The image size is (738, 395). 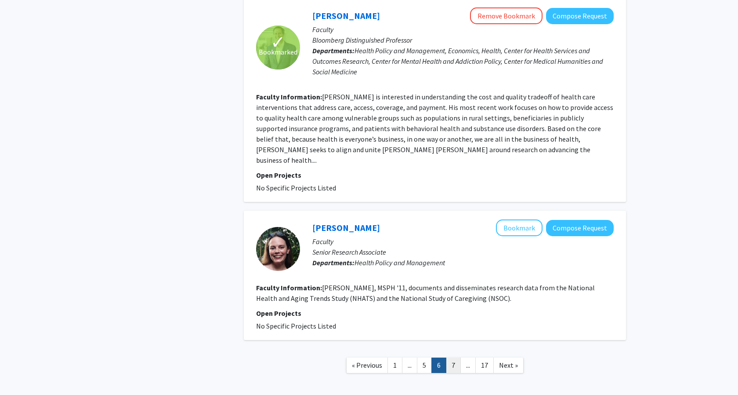 What do you see at coordinates (580, 16) in the screenshot?
I see `button: Compose Request to Dan Polsky` at bounding box center [580, 16].